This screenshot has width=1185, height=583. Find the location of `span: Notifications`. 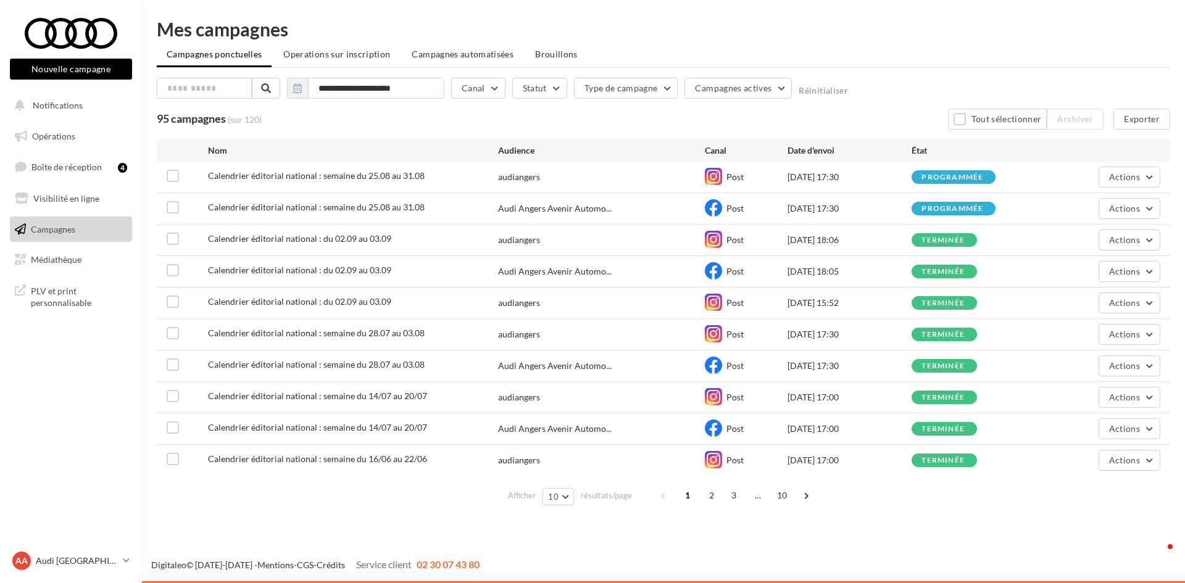

span: Notifications is located at coordinates (57, 105).